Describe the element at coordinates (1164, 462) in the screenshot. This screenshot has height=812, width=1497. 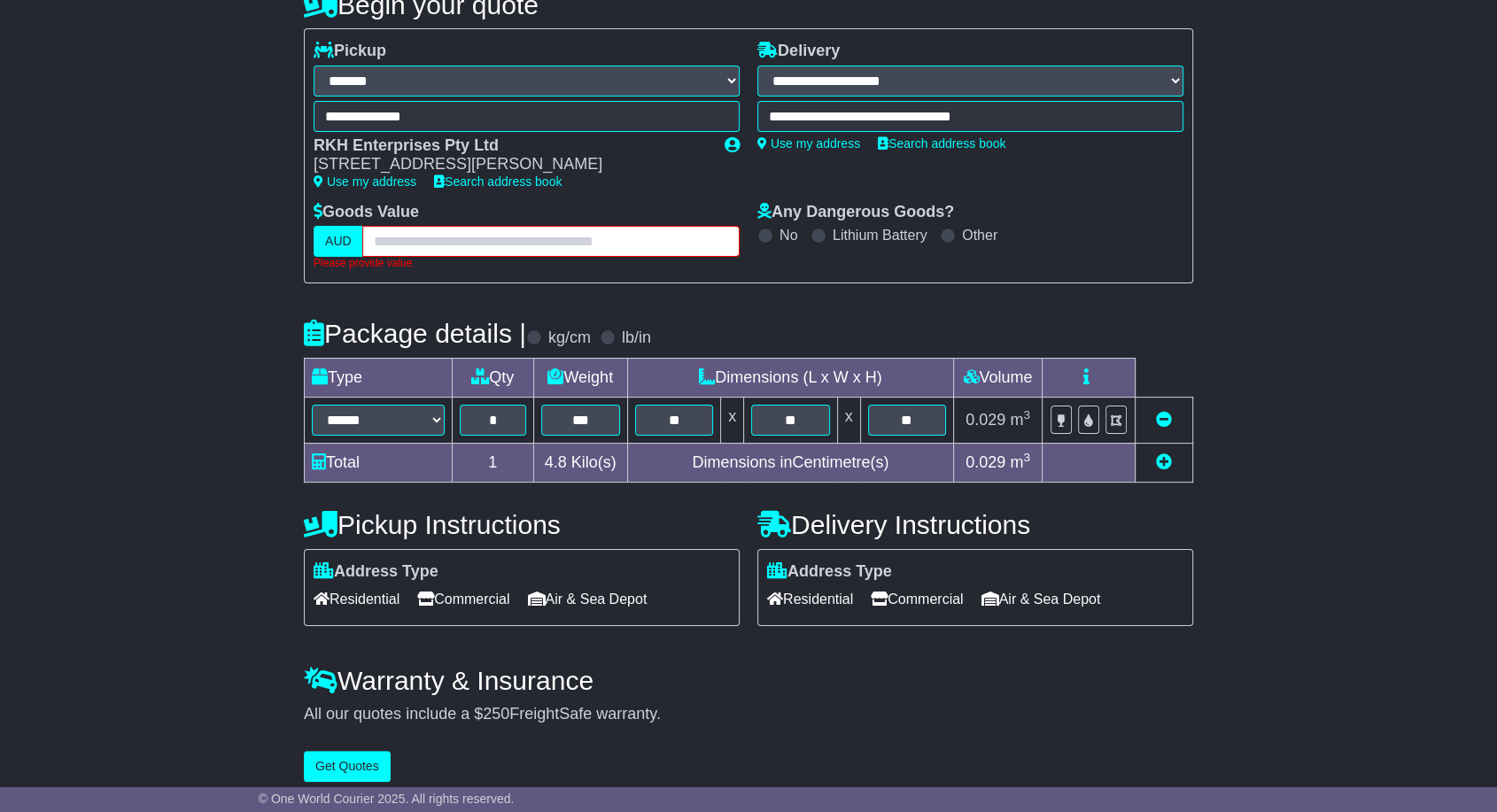
I see `a: Add new item` at that location.